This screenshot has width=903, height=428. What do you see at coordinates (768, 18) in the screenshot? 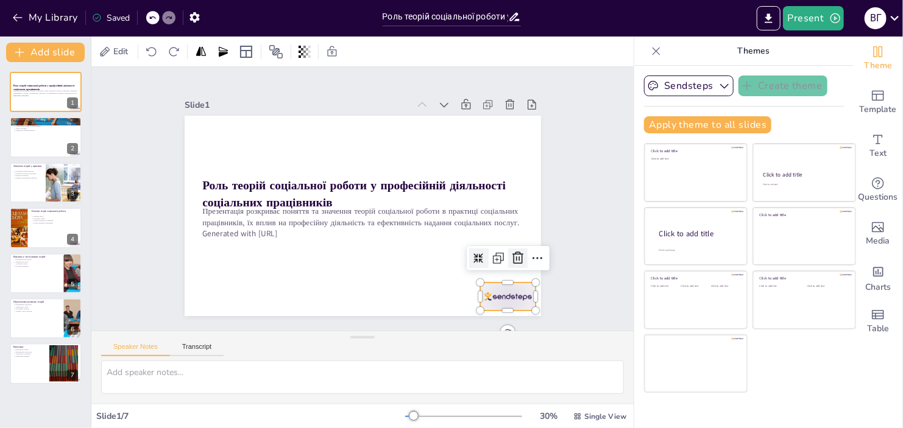
I see `button: Export to PowerPoint` at bounding box center [768, 18].